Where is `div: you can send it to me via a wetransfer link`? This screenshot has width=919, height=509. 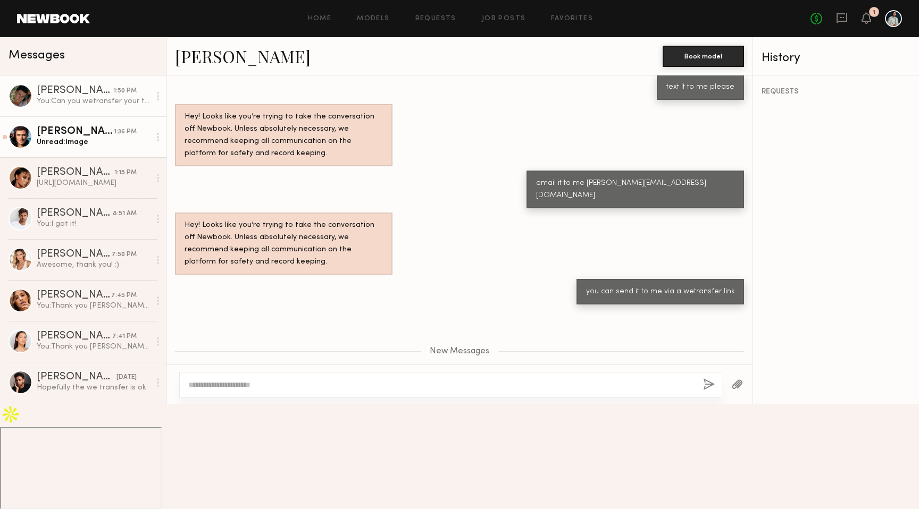
div: you can send it to me via a wetransfer link is located at coordinates (660, 292).